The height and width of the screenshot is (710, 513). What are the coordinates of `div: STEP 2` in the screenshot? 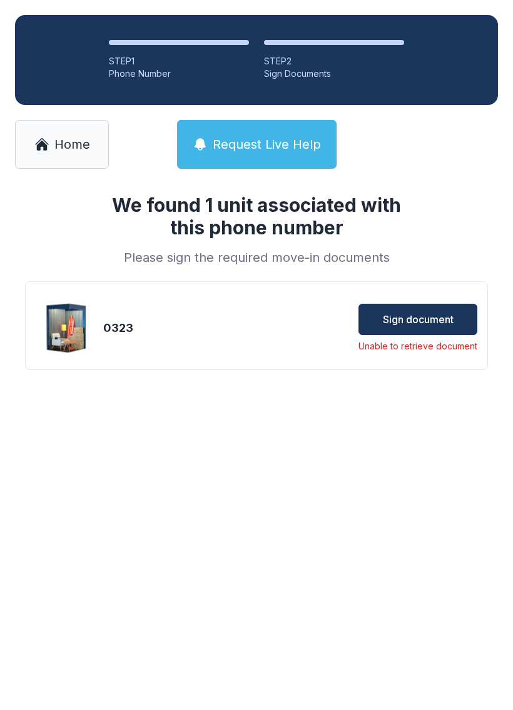 It's located at (334, 61).